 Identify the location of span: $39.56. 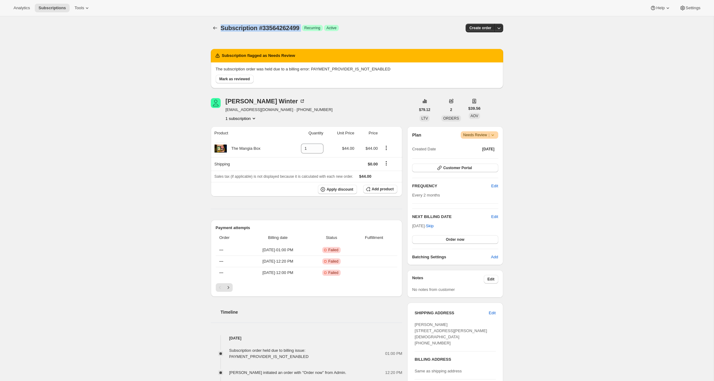
(475, 109).